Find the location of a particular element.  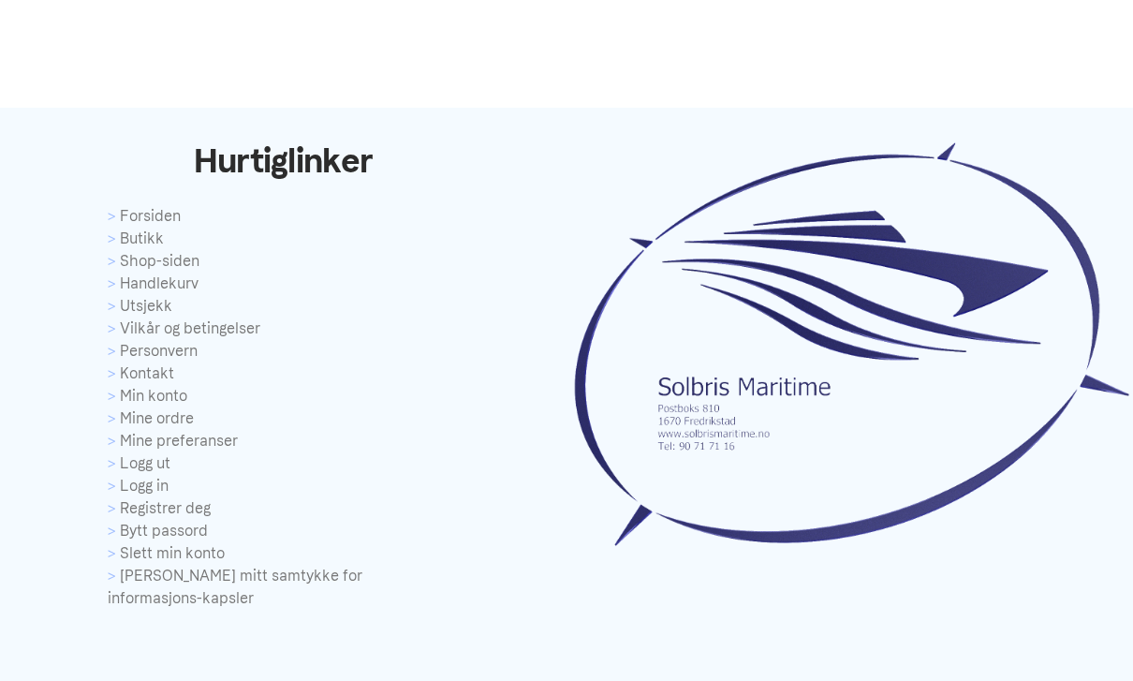

a: Utsjekk is located at coordinates (283, 306).